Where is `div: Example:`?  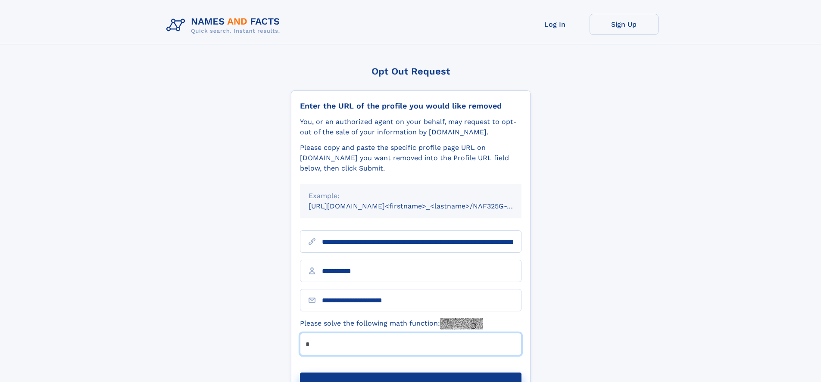
div: Example: is located at coordinates (411, 196).